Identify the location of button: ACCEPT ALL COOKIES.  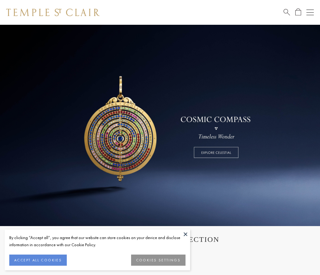
(38, 260).